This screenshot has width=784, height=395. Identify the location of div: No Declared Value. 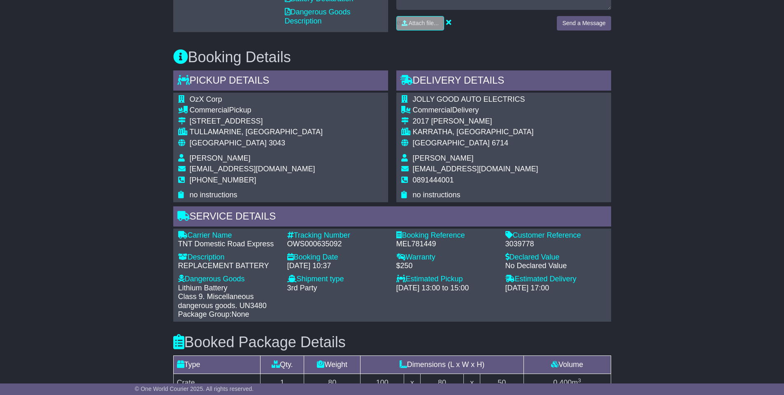
(556, 266).